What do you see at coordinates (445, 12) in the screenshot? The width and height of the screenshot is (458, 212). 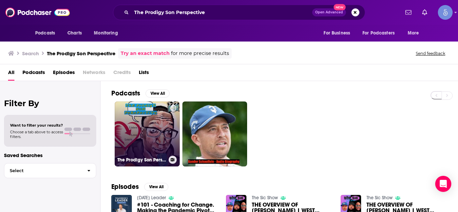 I see `span: Logged in as Spiral5-G1` at bounding box center [445, 12].